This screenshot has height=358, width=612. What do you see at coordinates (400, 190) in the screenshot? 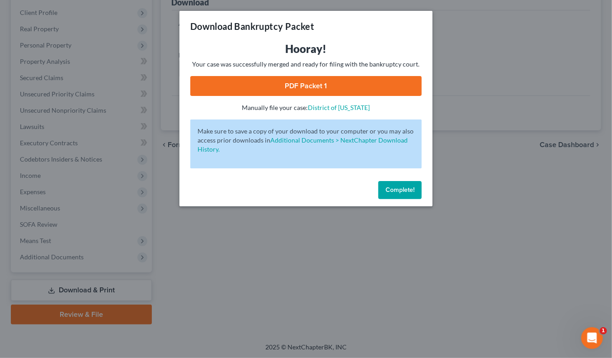
I see `button: Complete!` at bounding box center [400, 190].